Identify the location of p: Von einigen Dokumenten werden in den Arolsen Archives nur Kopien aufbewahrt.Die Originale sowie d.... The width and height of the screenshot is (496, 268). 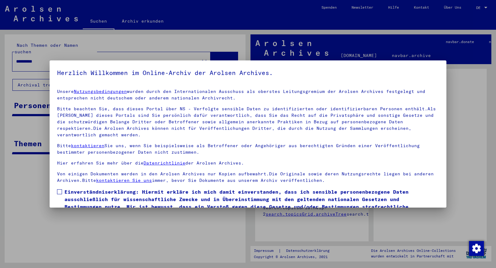
(248, 177).